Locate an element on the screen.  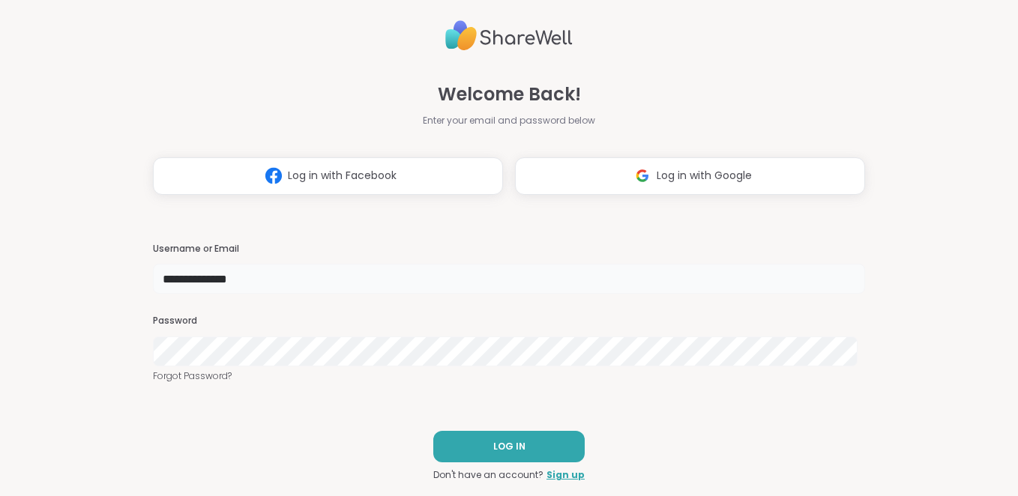
span: Don't have an account? is located at coordinates (488, 475).